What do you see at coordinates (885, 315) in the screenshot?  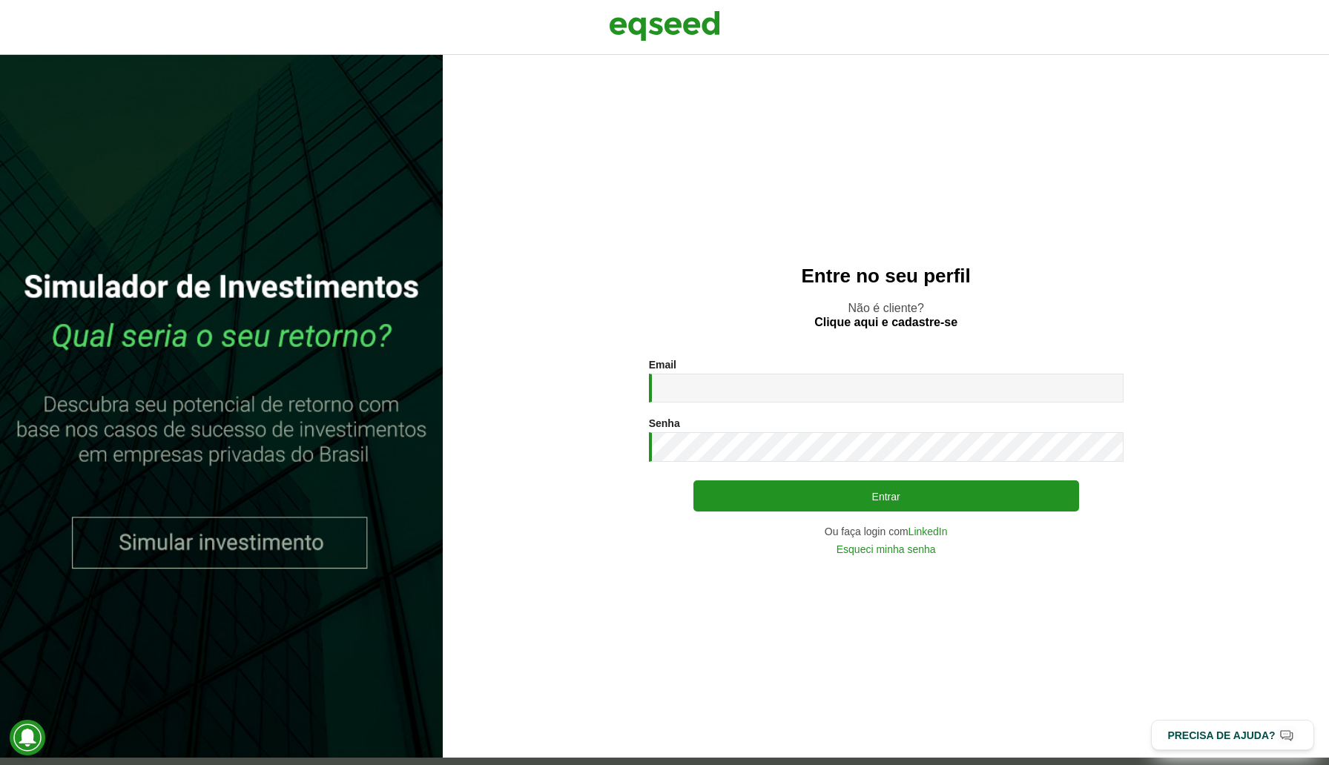 I see `p: Não é cliente?` at bounding box center [885, 315].